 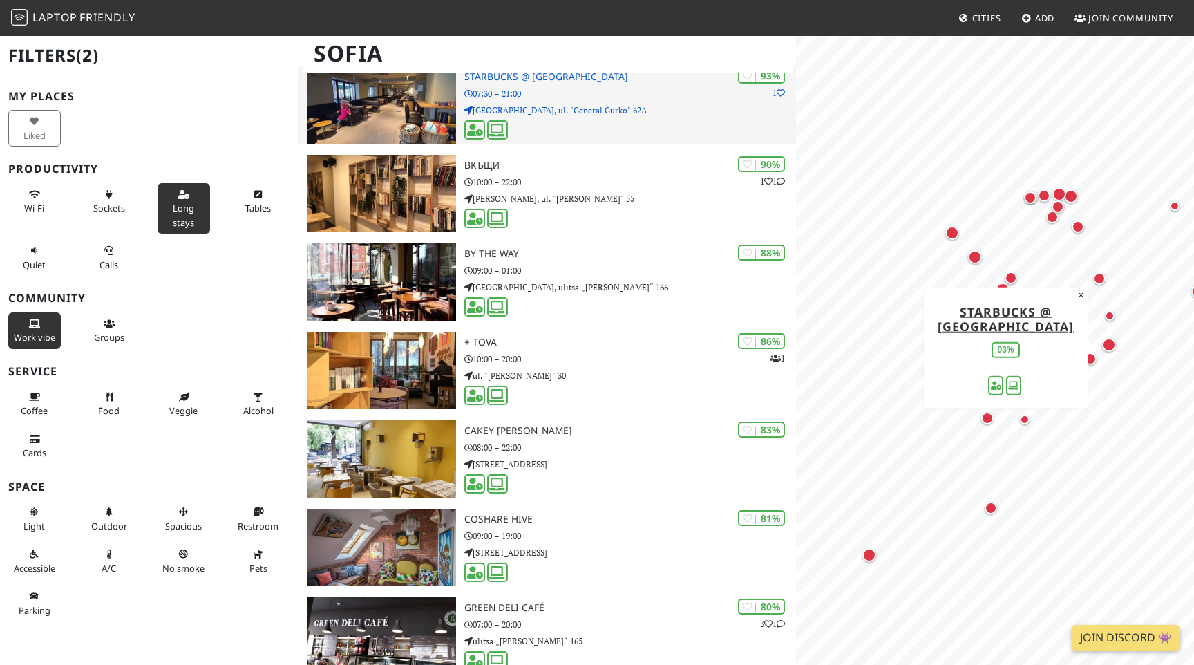 What do you see at coordinates (630, 165) in the screenshot?
I see `h3: Вкъщи` at bounding box center [630, 165].